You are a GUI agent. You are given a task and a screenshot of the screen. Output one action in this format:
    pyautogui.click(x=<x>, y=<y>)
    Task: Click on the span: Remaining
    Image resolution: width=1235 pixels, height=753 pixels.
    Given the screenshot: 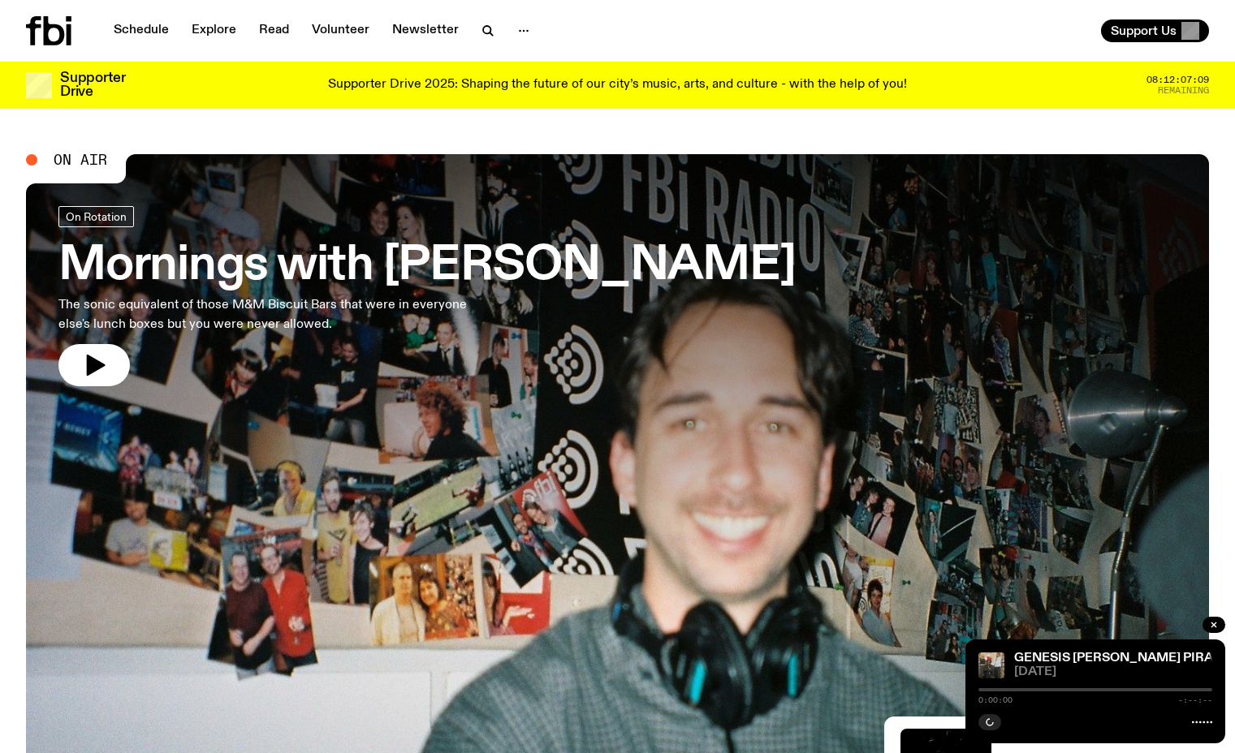 What is the action you would take?
    pyautogui.click(x=1183, y=90)
    